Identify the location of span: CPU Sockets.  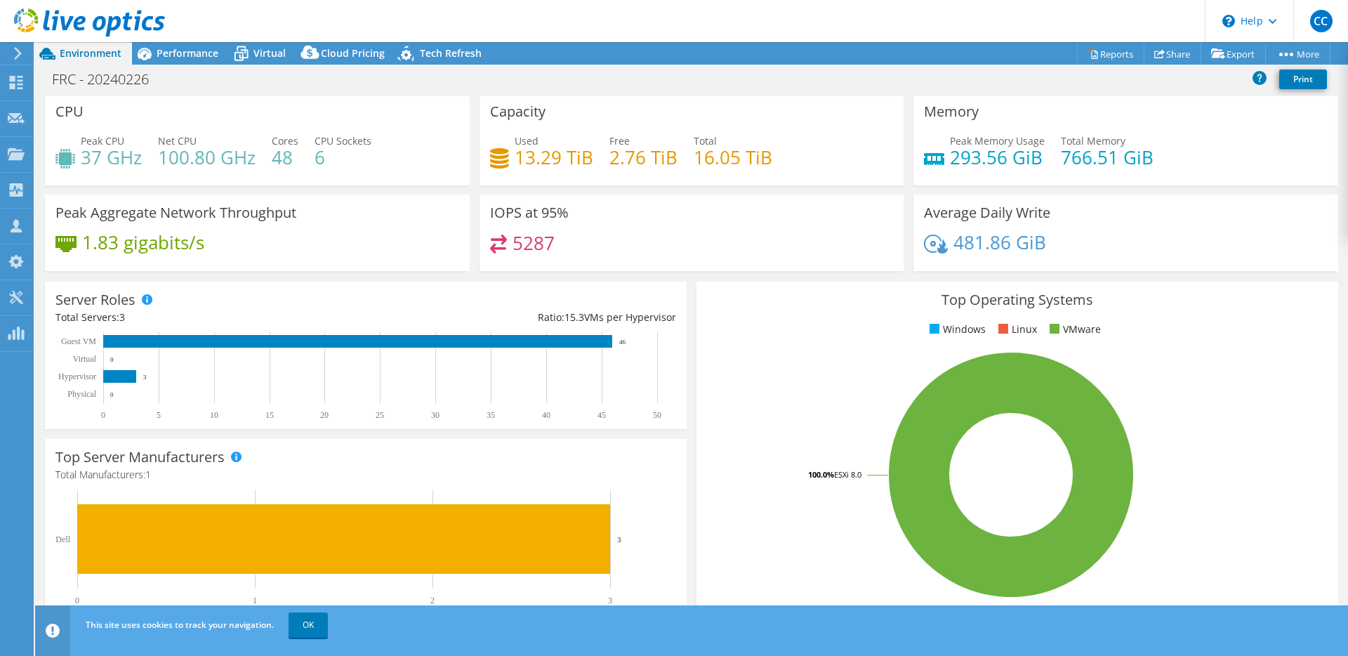
(343, 140).